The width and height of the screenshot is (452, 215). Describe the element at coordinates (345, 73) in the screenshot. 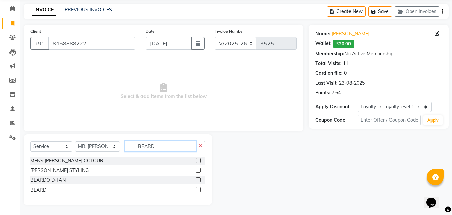

I see `div: 0` at that location.